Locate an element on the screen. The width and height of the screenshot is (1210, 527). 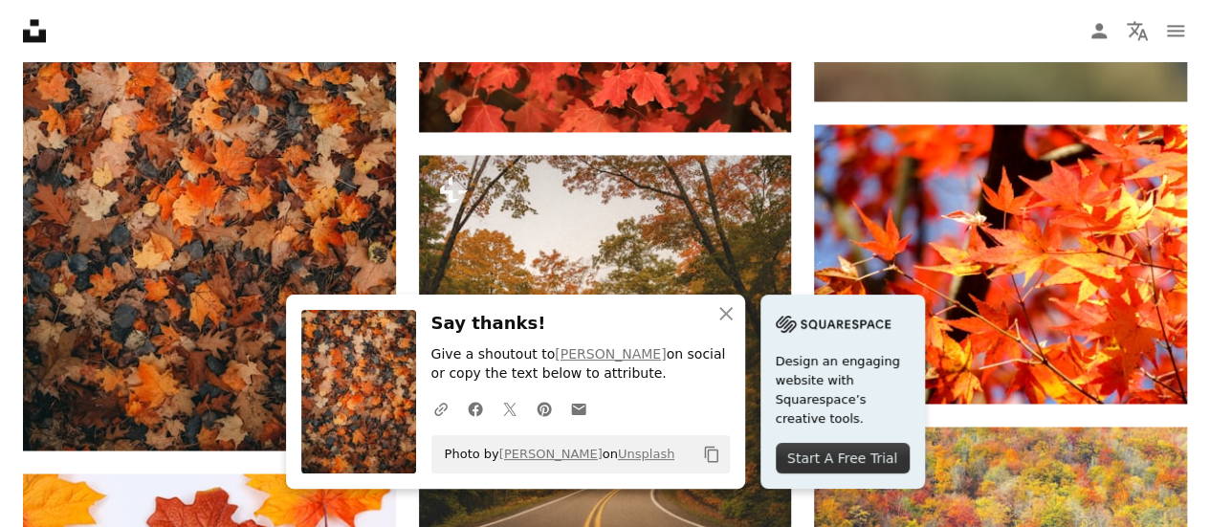
span: Photo by on is located at coordinates (555, 454).